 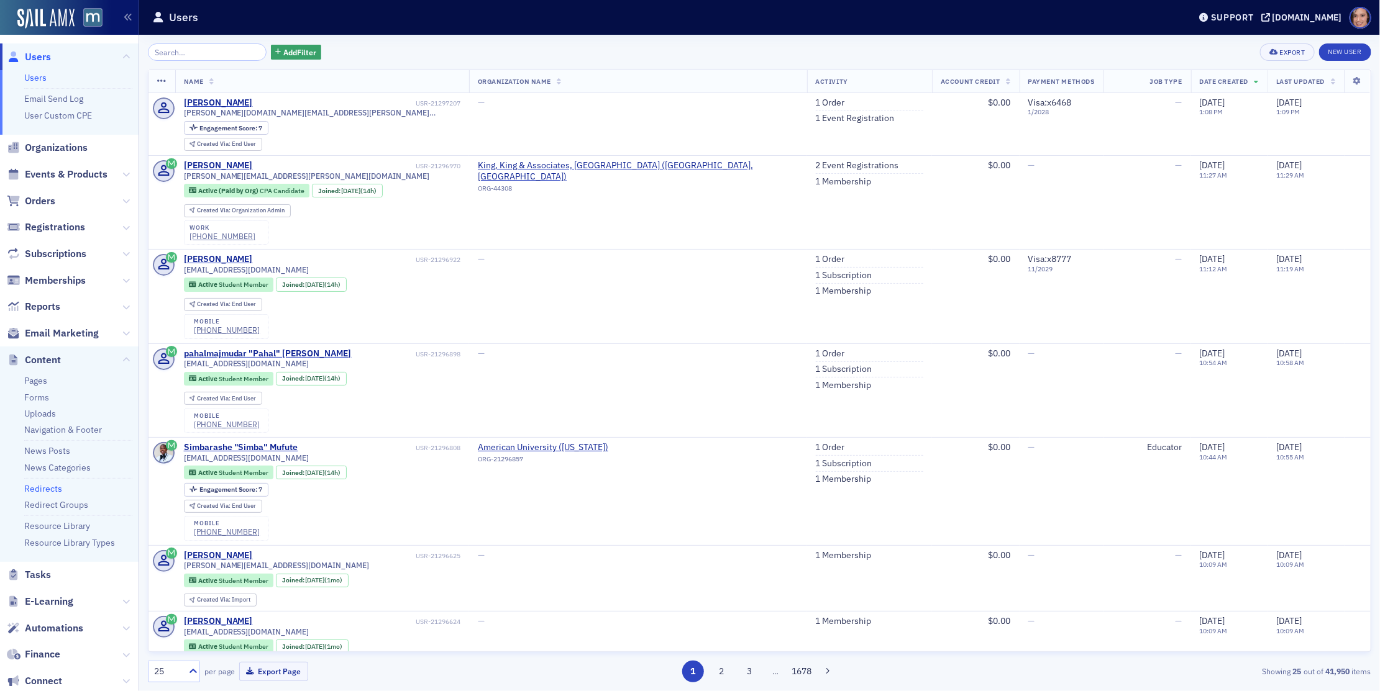 What do you see at coordinates (407, 354) in the screenshot?
I see `div: USR-21296898` at bounding box center [407, 354].